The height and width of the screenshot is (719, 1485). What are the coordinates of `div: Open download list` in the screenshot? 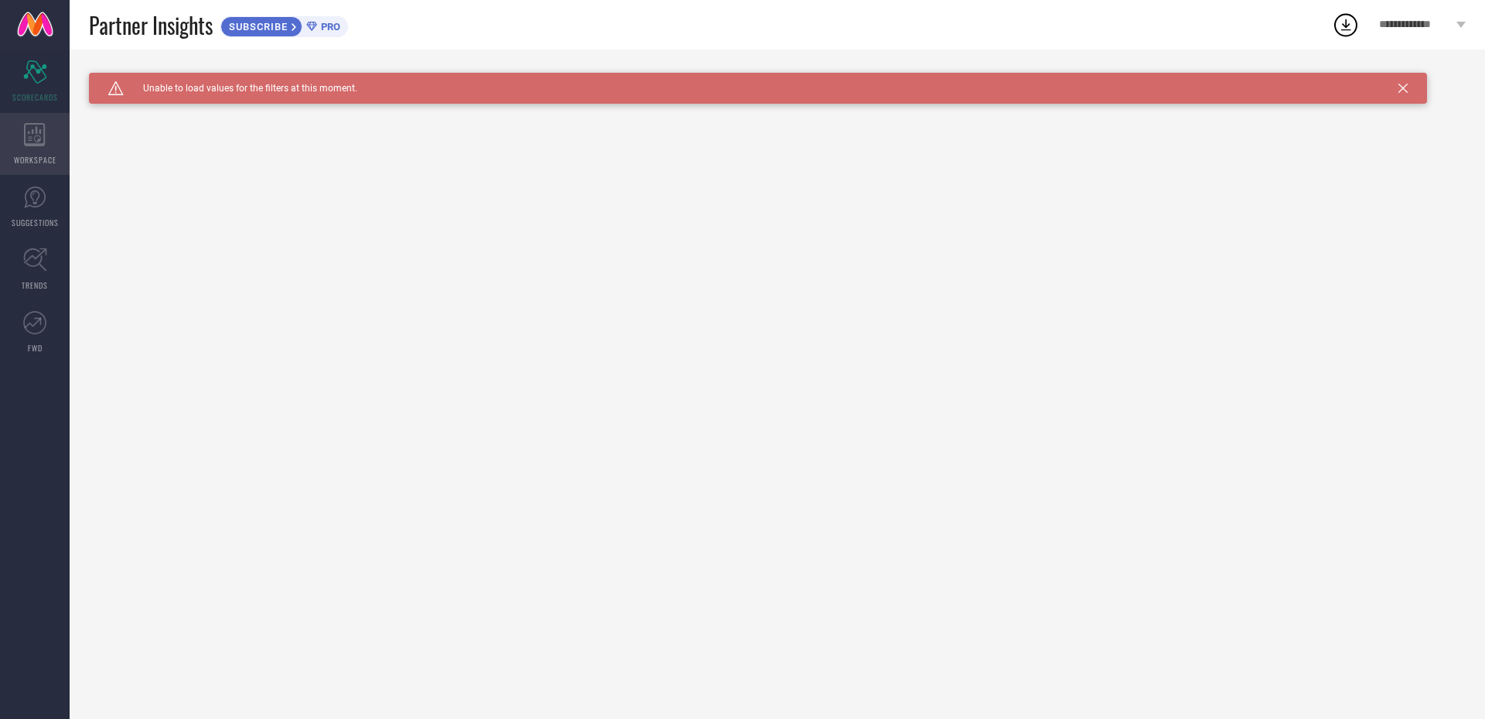 It's located at (1346, 25).